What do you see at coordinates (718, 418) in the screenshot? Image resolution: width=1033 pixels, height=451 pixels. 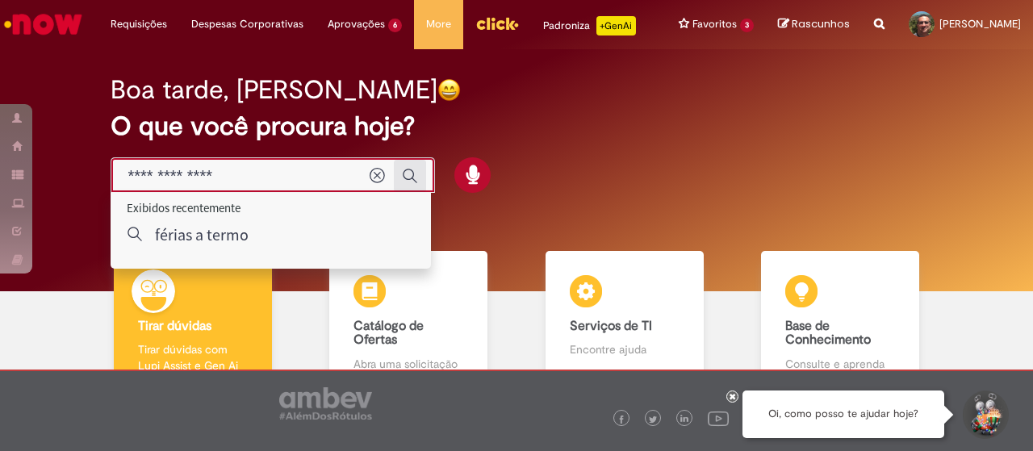 I see `img: logo_footer_youtube.png` at bounding box center [718, 418].